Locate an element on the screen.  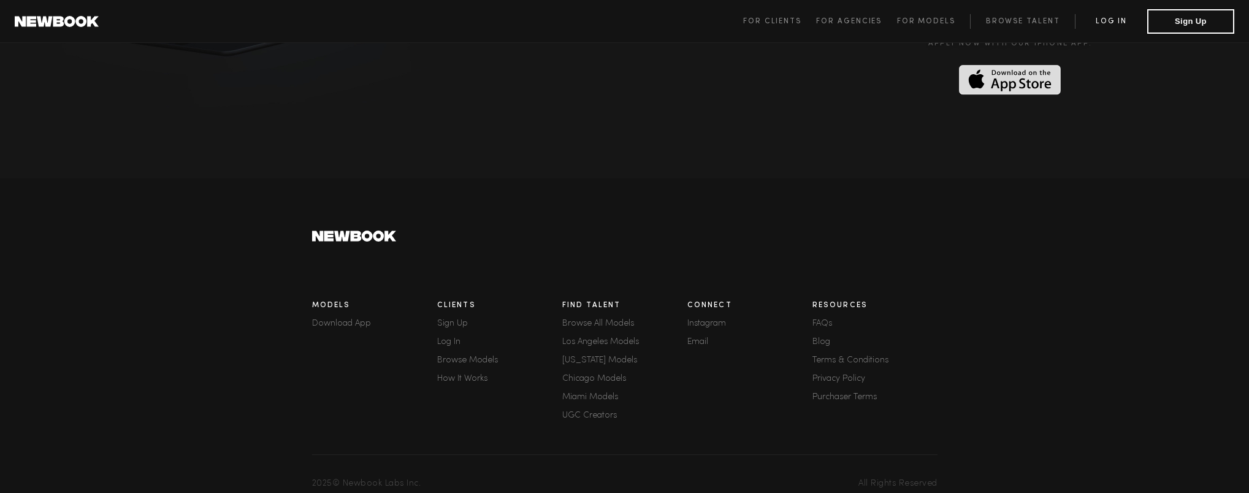
h3: Connect is located at coordinates (750, 305).